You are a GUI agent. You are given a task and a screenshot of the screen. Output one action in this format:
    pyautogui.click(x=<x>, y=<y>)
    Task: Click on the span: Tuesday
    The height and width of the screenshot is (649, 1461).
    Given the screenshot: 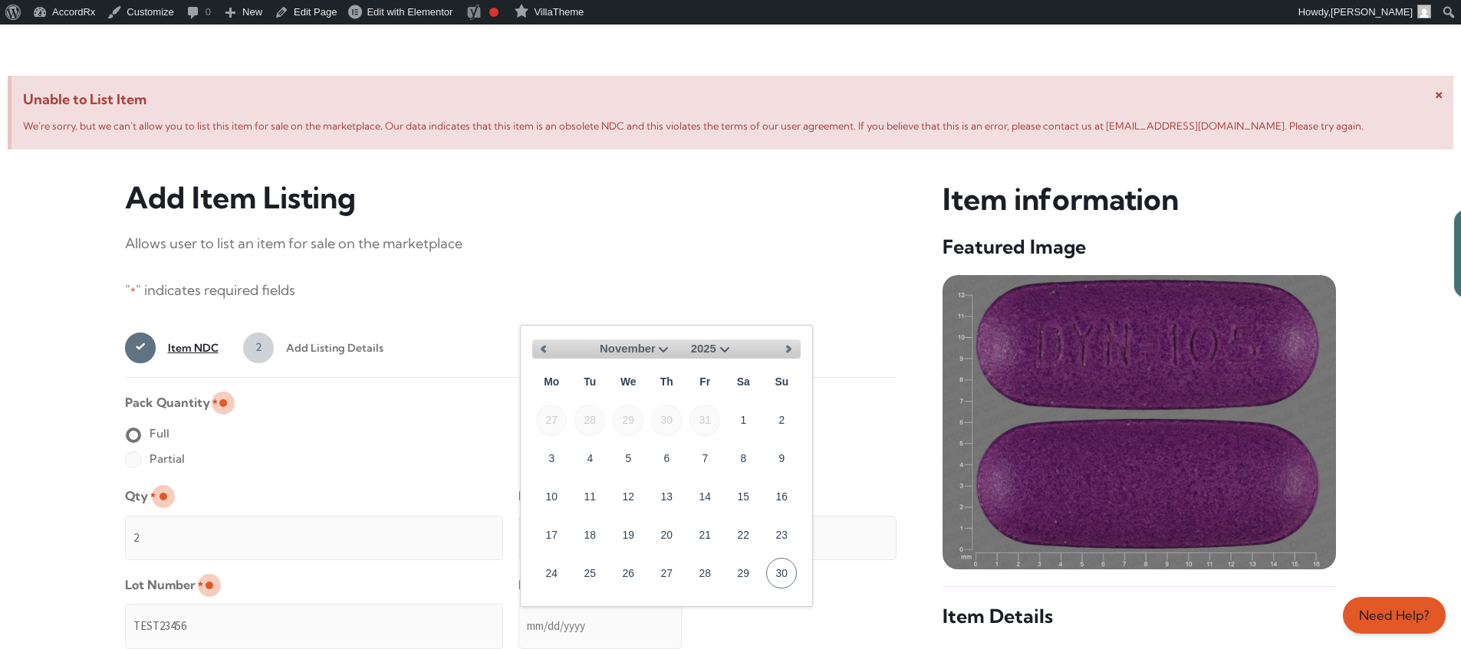 What is the action you would take?
    pyautogui.click(x=590, y=382)
    